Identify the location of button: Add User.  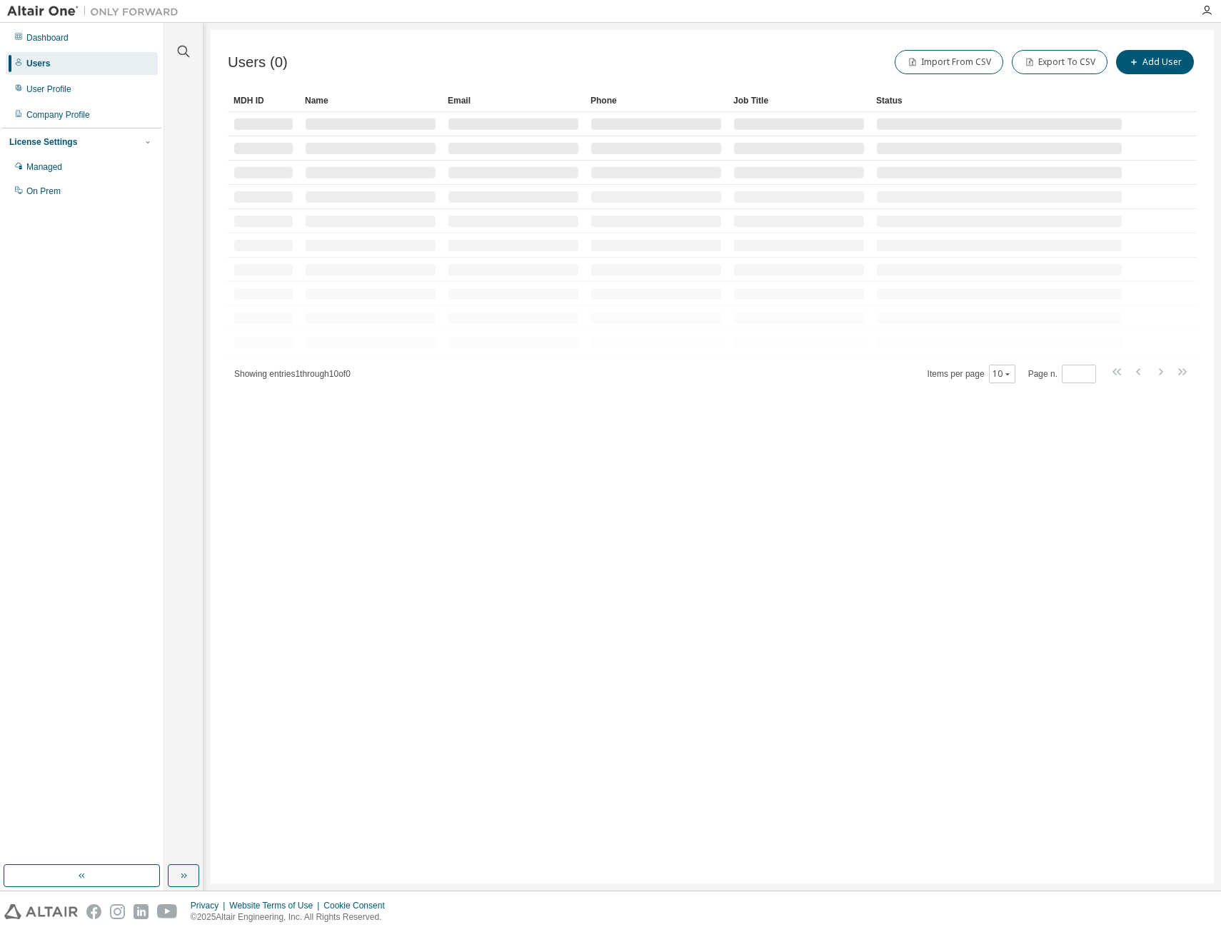
(1155, 62).